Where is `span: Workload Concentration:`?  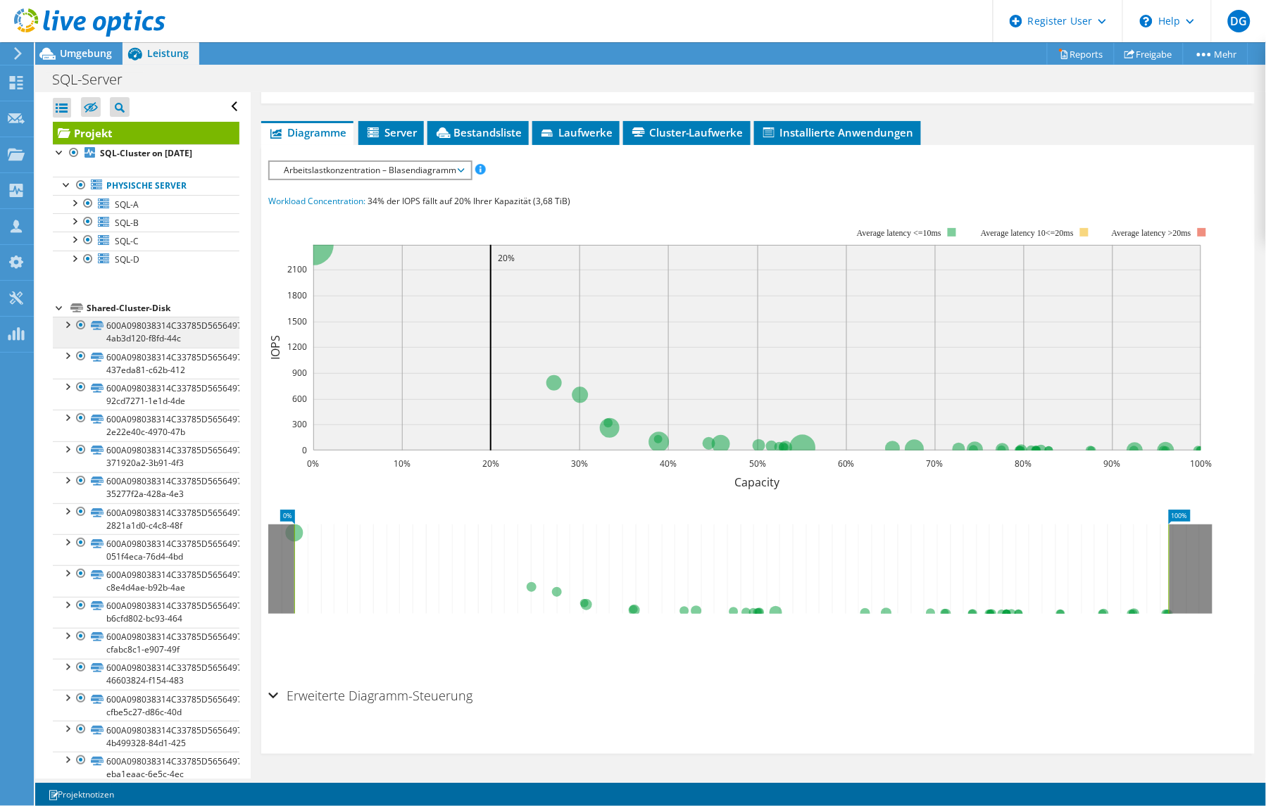 span: Workload Concentration: is located at coordinates (317, 201).